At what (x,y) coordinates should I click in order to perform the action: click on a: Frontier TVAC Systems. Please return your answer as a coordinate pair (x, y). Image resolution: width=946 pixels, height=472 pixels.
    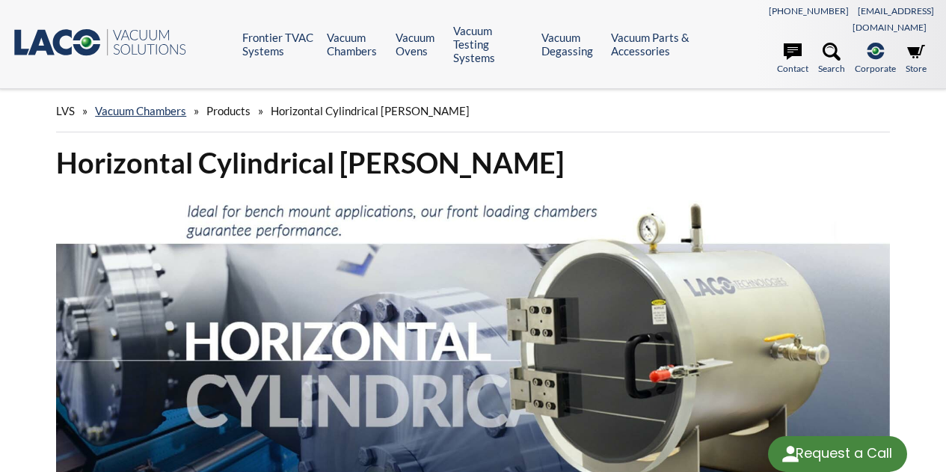
    Looking at the image, I should click on (279, 44).